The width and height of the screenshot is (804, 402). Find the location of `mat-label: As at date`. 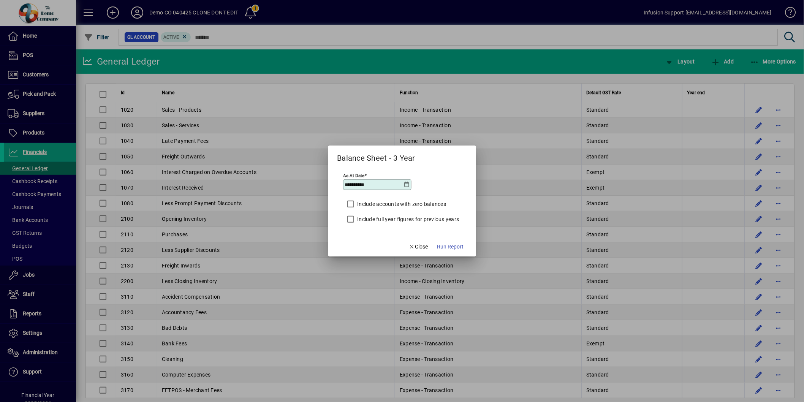

mat-label: As at date is located at coordinates (354, 176).